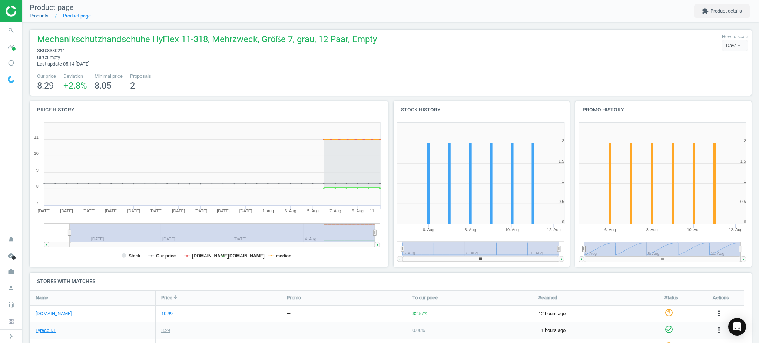  What do you see at coordinates (32, 11) in the screenshot?
I see `img: ajHJNr6hYgQAAAAASUVORK5CYII=` at bounding box center [32, 11].